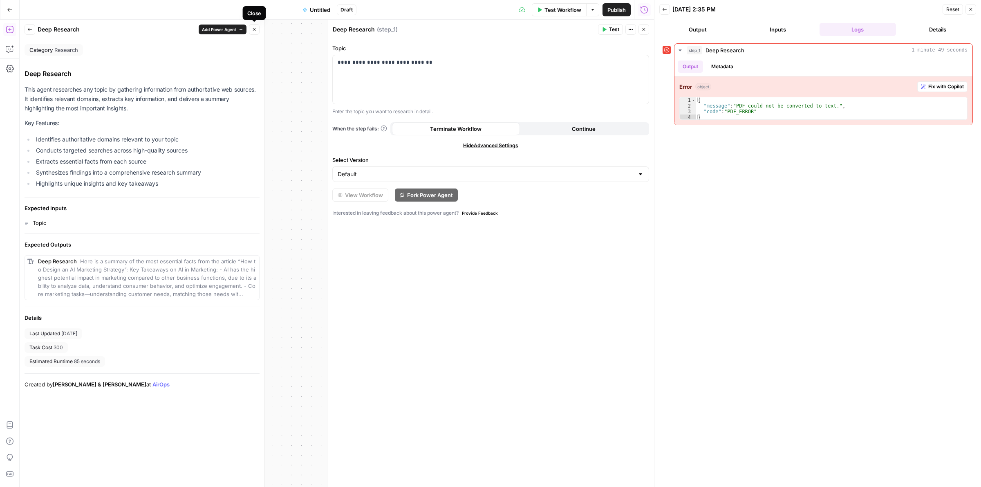 The image size is (981, 487). I want to click on button: Inputs, so click(778, 29).